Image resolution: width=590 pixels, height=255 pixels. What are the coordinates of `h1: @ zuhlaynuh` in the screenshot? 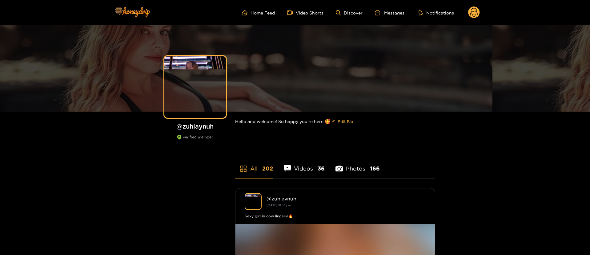 It's located at (195, 126).